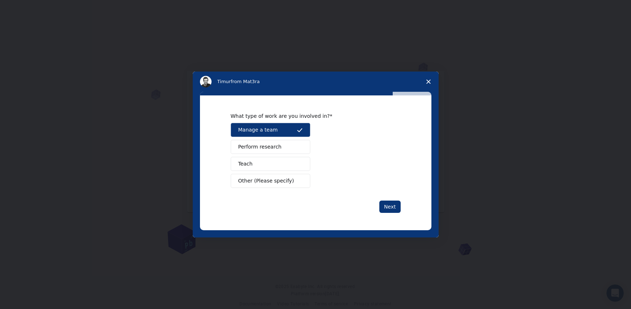 The width and height of the screenshot is (631, 309). I want to click on span: Teach, so click(245, 164).